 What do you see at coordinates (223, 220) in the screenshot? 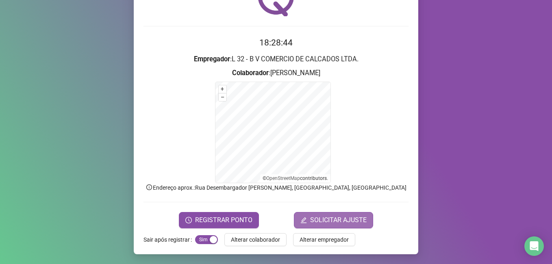
I see `span: REGISTRAR PONTO` at bounding box center [223, 220].